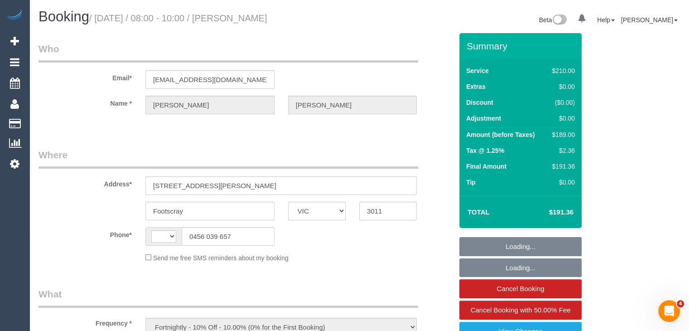 Image resolution: width=689 pixels, height=331 pixels. Describe the element at coordinates (352, 105) in the screenshot. I see `input: Last Name*` at that location.